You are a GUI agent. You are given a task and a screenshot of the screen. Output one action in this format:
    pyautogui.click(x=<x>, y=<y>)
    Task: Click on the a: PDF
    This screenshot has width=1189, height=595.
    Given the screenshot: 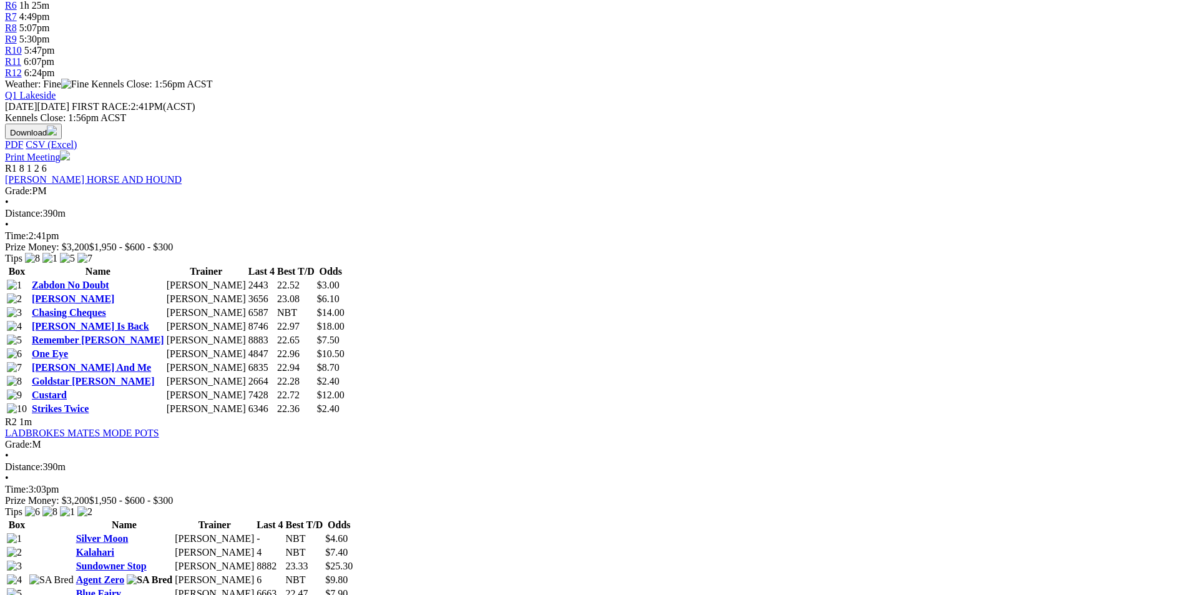 What is the action you would take?
    pyautogui.click(x=14, y=144)
    